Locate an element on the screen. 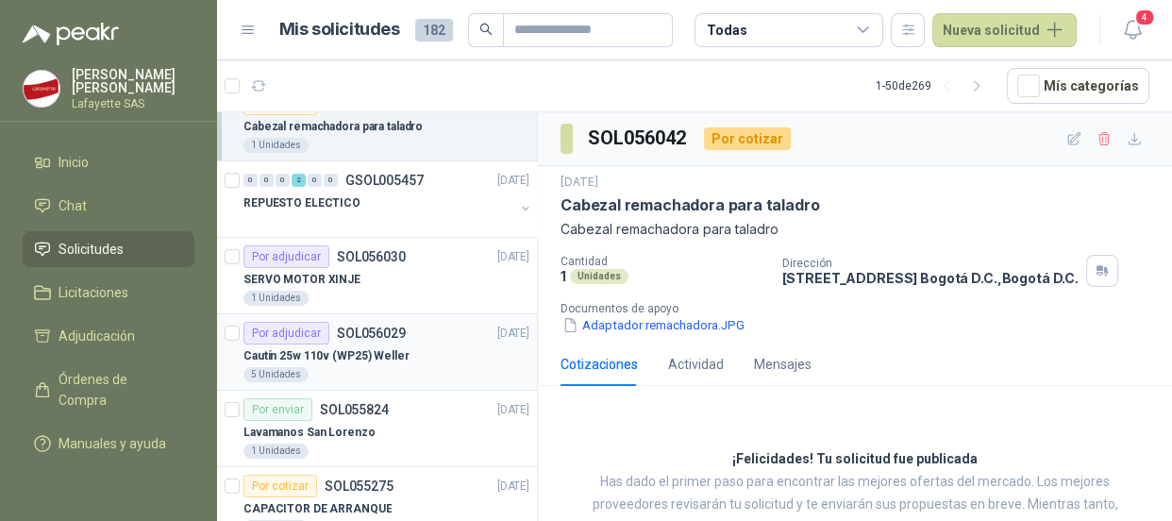 This screenshot has height=521, width=1172. span: 182 is located at coordinates (434, 30).